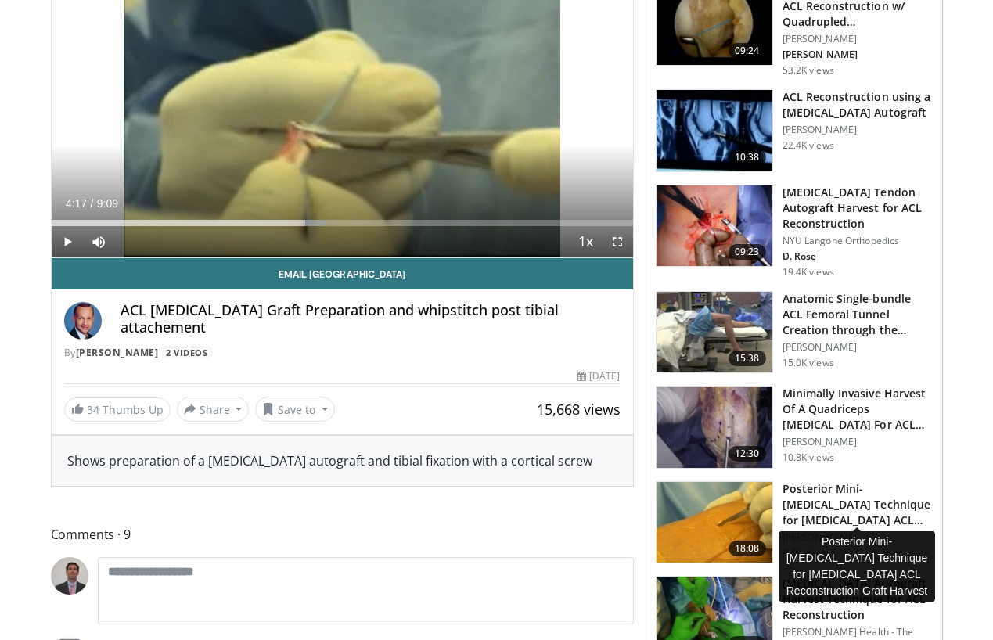  I want to click on span: 09:23, so click(747, 252).